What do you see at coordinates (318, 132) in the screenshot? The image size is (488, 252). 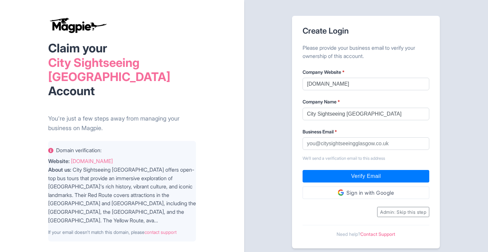 I see `span: Business Email` at bounding box center [318, 132].